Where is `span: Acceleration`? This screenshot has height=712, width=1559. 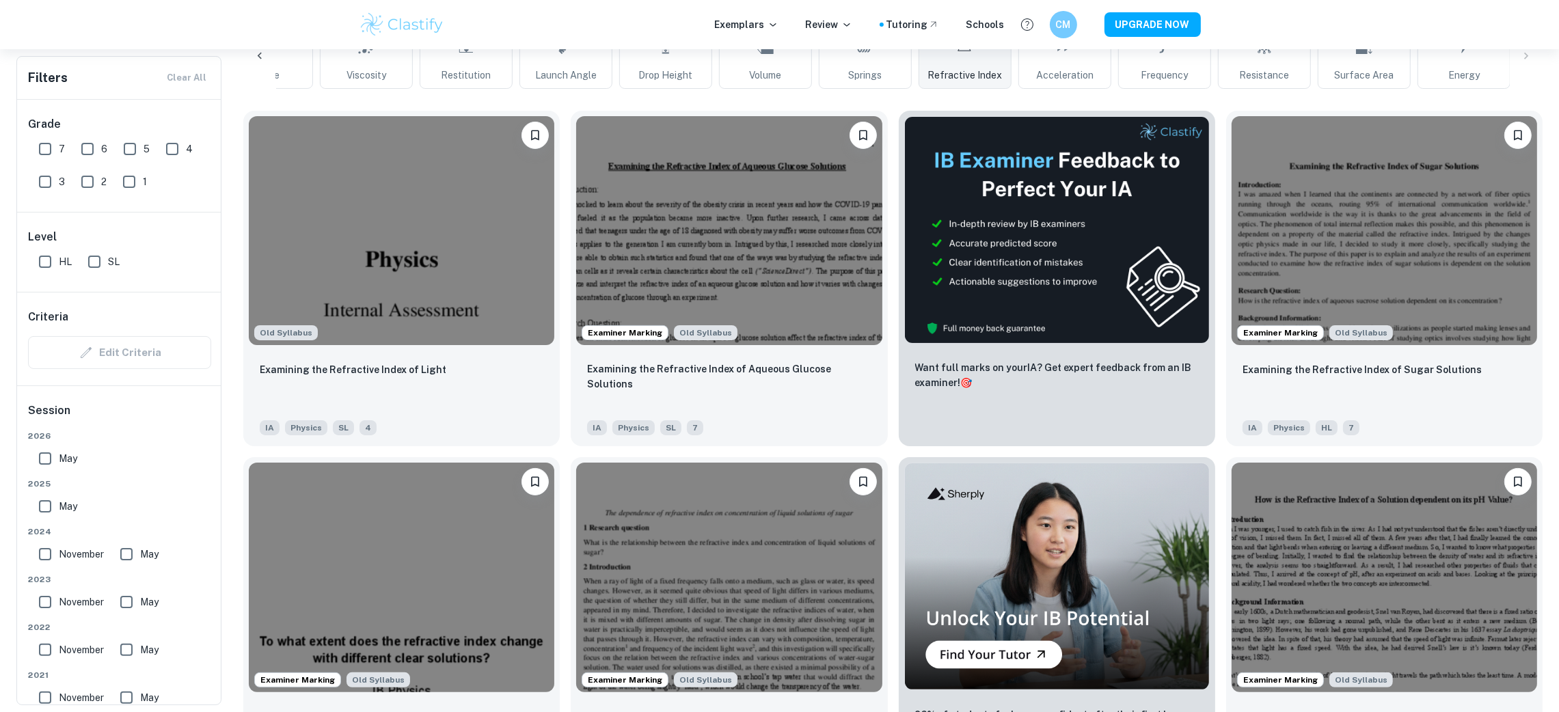 span: Acceleration is located at coordinates (1065, 75).